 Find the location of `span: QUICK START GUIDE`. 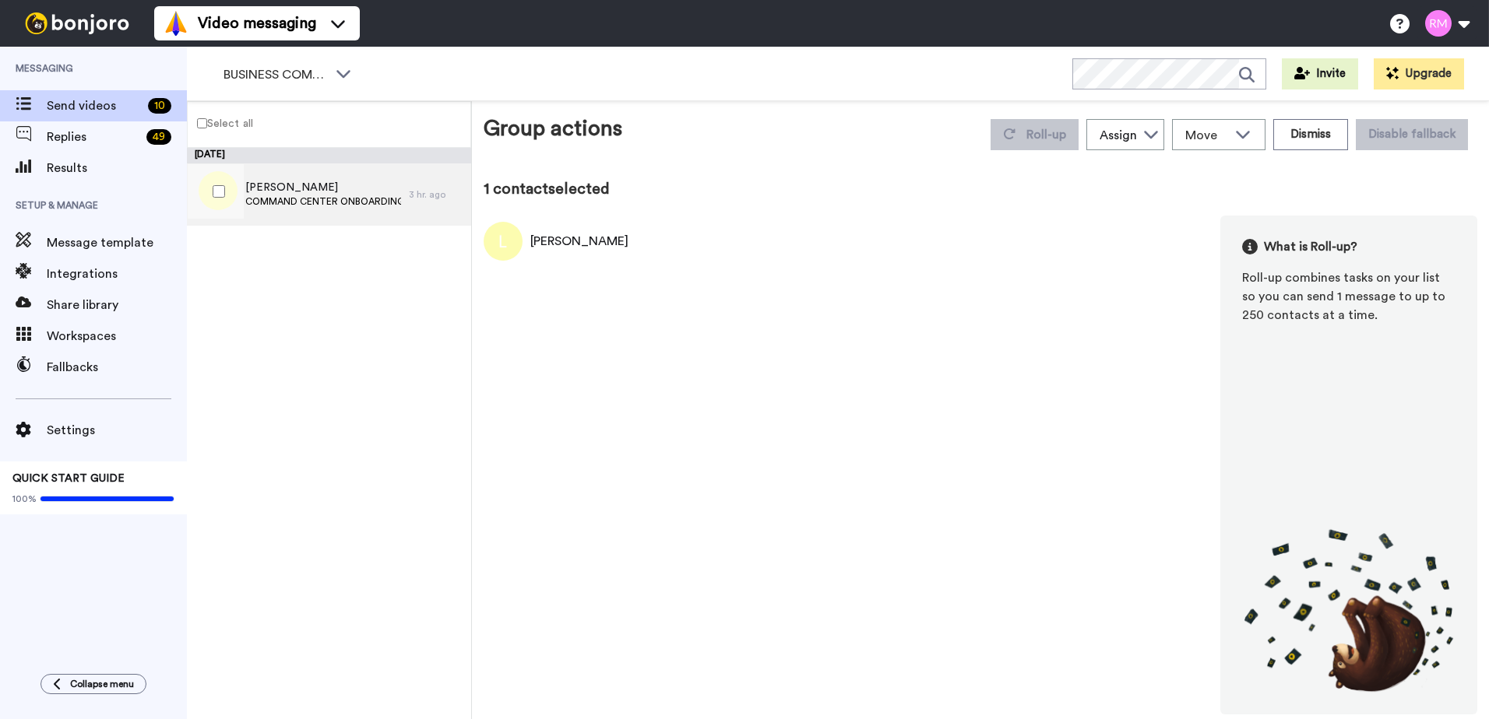

span: QUICK START GUIDE is located at coordinates (69, 479).